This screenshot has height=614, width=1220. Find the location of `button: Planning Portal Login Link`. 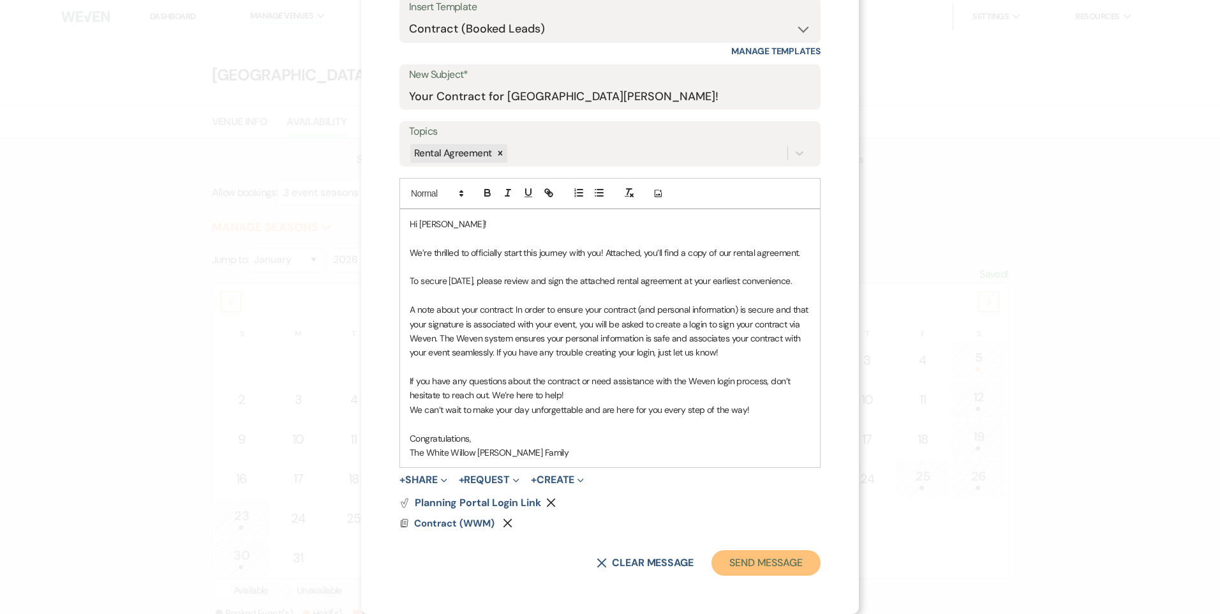

button: Planning Portal Login Link is located at coordinates (470, 503).